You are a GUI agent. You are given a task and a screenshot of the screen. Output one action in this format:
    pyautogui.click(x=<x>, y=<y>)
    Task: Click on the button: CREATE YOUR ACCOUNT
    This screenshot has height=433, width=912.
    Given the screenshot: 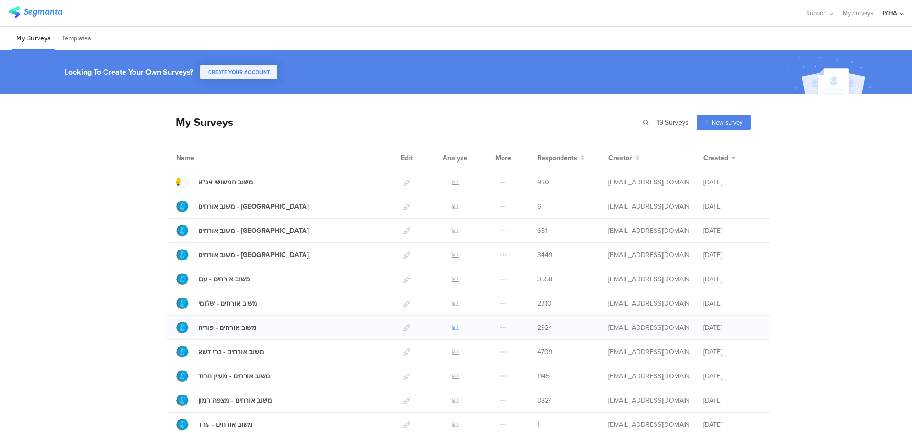 What is the action you would take?
    pyautogui.click(x=239, y=72)
    